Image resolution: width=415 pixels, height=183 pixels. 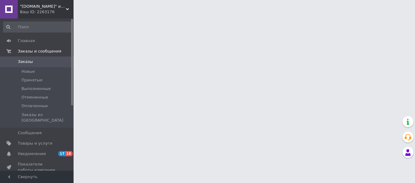 I want to click on span: Товары и услуги, so click(x=35, y=143).